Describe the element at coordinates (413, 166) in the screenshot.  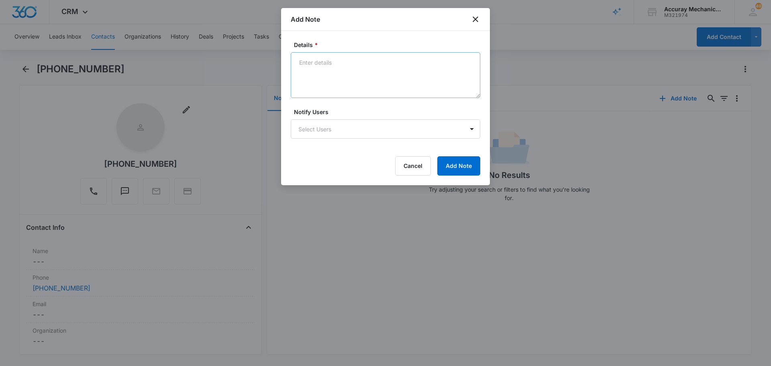
I see `button: Cancel` at that location.